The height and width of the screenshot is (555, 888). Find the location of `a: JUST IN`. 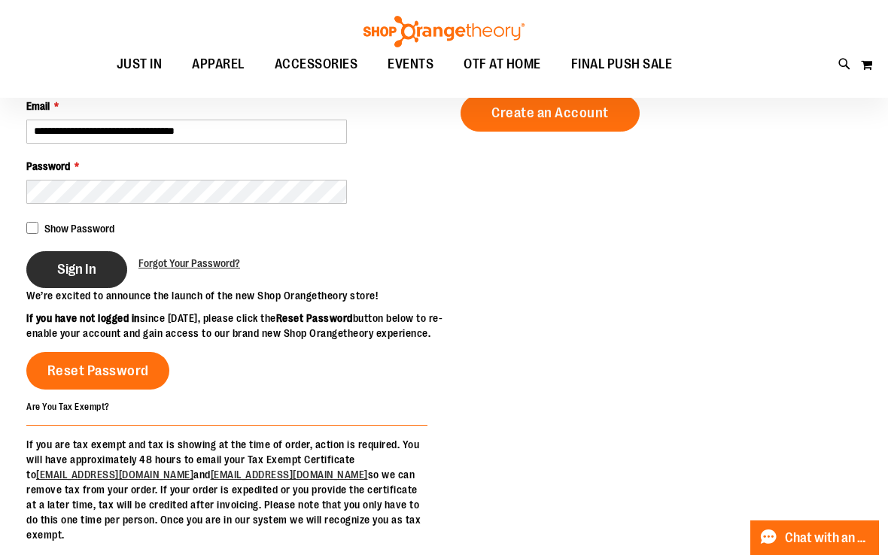

a: JUST IN is located at coordinates (139, 65).